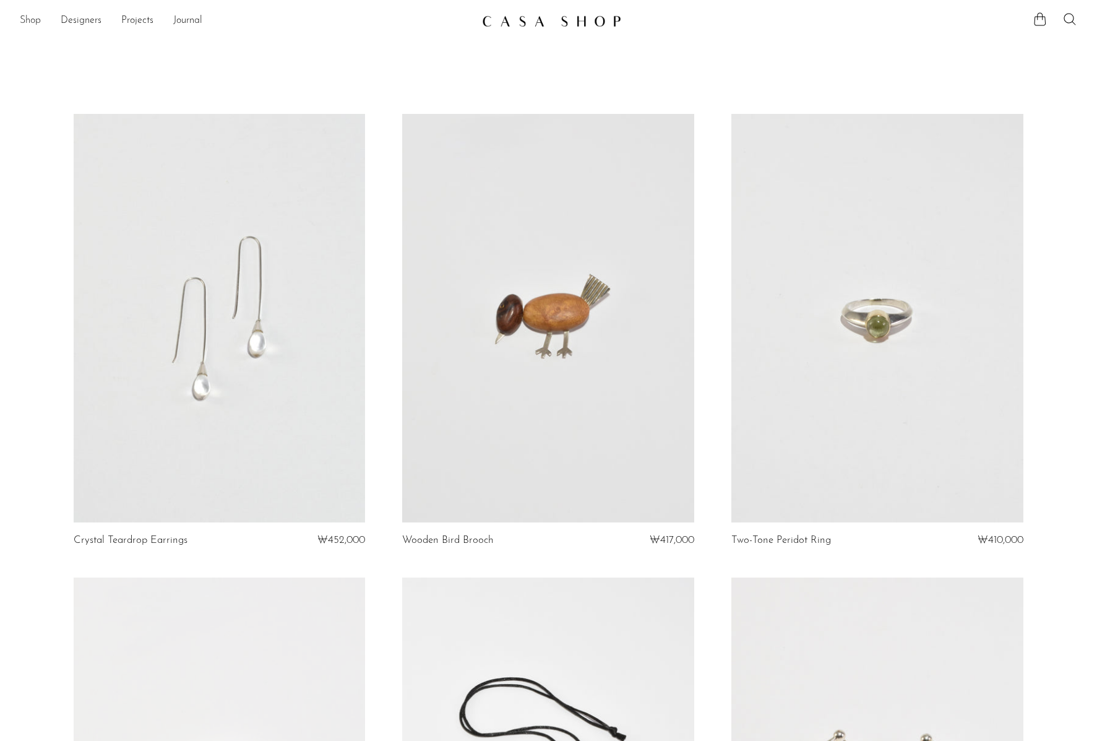 This screenshot has height=741, width=1097. Describe the element at coordinates (341, 540) in the screenshot. I see `span: ₩452,000` at that location.